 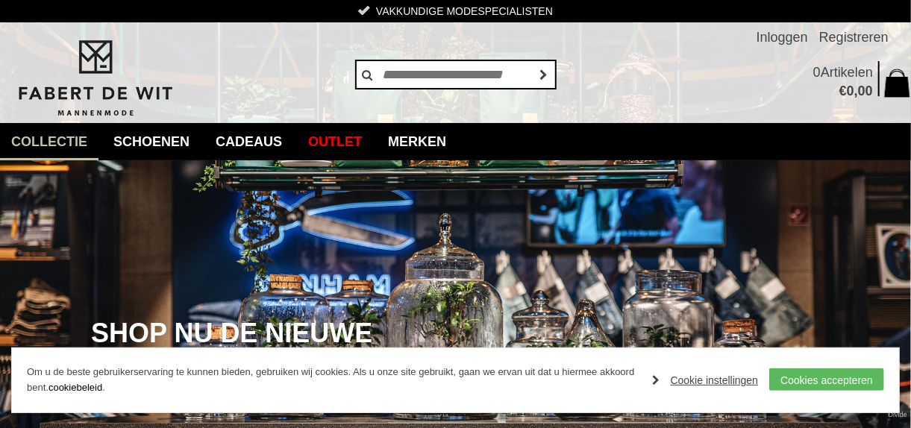 I want to click on a: Cookie instellingen, so click(x=706, y=381).